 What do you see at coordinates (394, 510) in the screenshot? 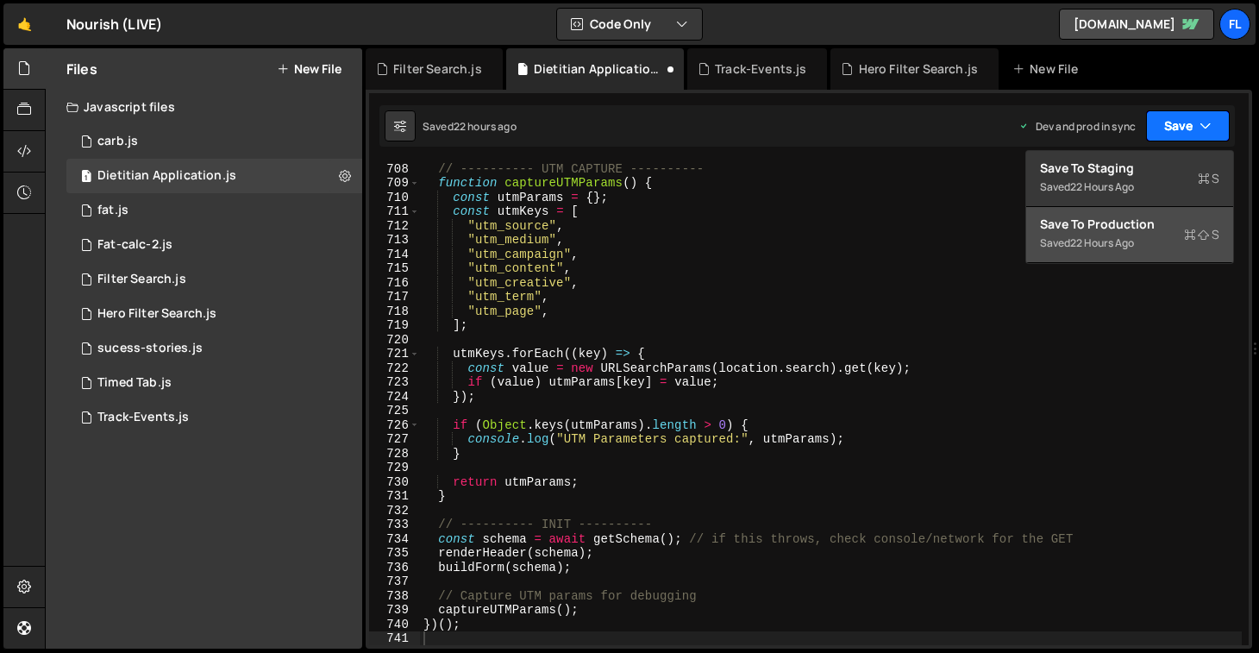
I see `div: 732` at bounding box center [394, 510].